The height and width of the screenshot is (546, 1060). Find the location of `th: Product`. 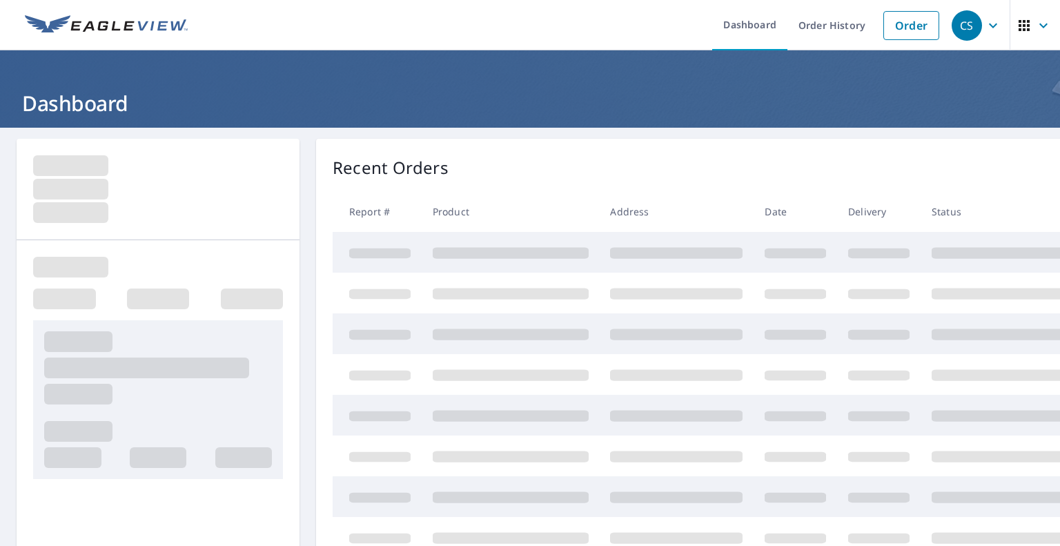

th: Product is located at coordinates (511, 211).